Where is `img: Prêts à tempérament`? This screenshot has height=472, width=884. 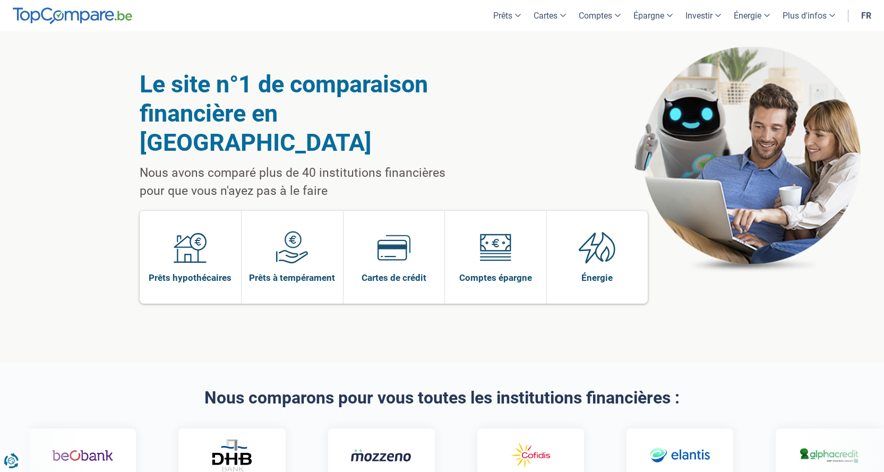 img: Prêts à tempérament is located at coordinates (292, 248).